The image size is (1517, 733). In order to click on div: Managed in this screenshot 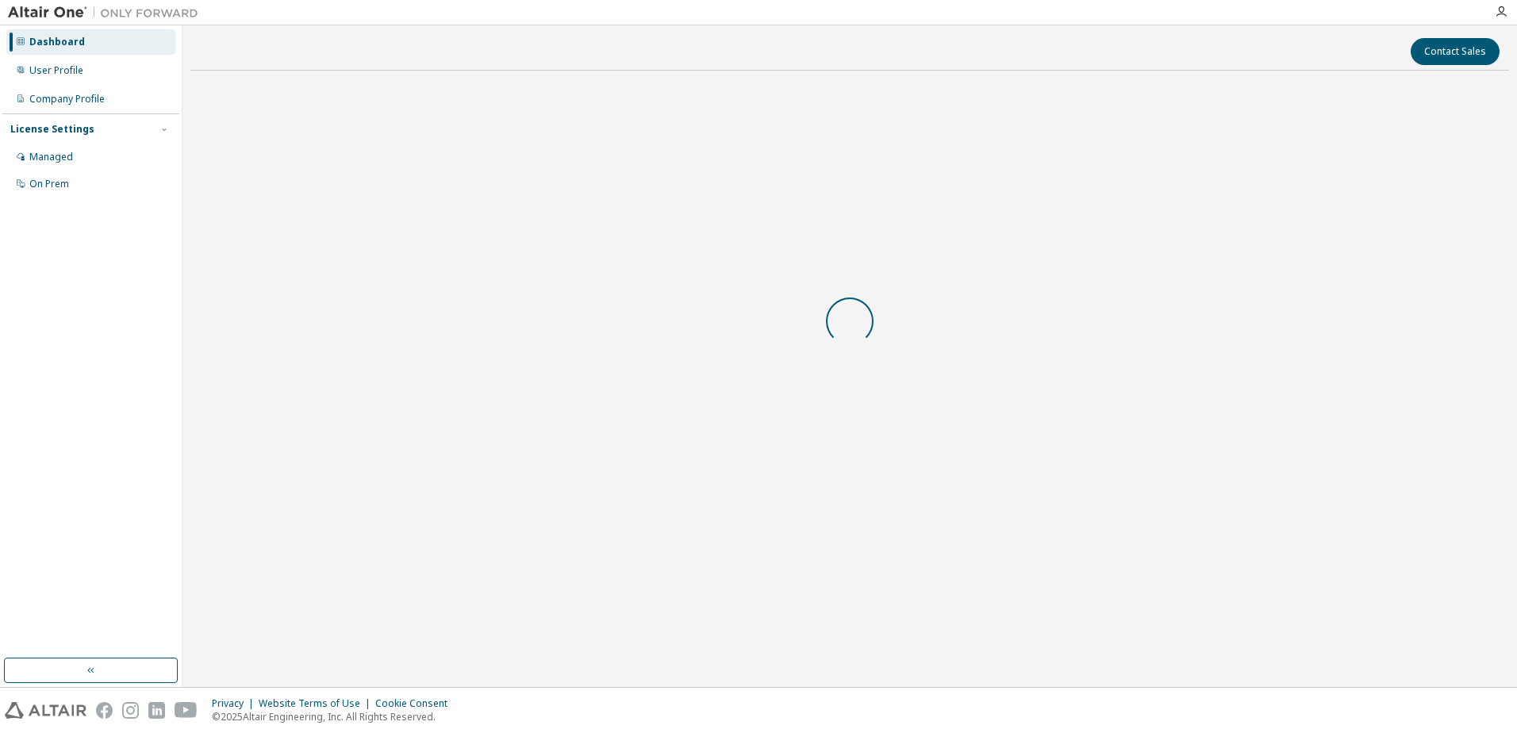, I will do `click(51, 157)`.